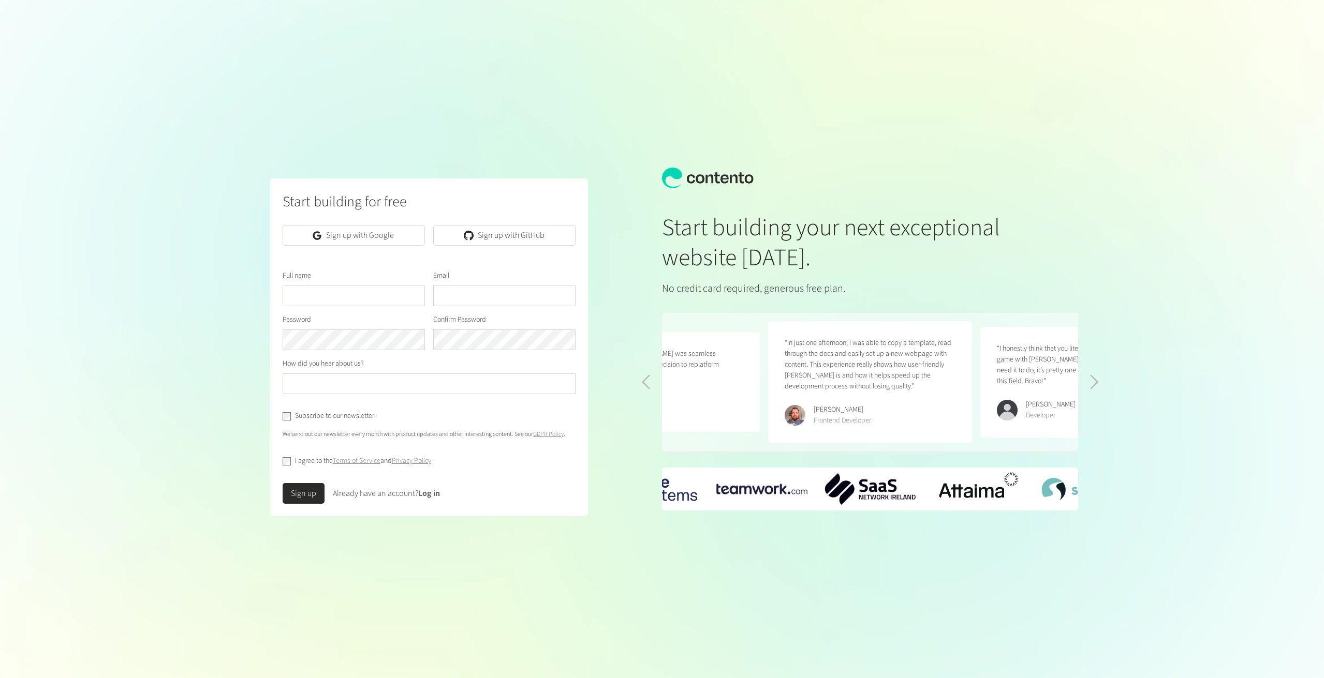 The width and height of the screenshot is (1324, 678). Describe the element at coordinates (441, 276) in the screenshot. I see `label: Email` at that location.